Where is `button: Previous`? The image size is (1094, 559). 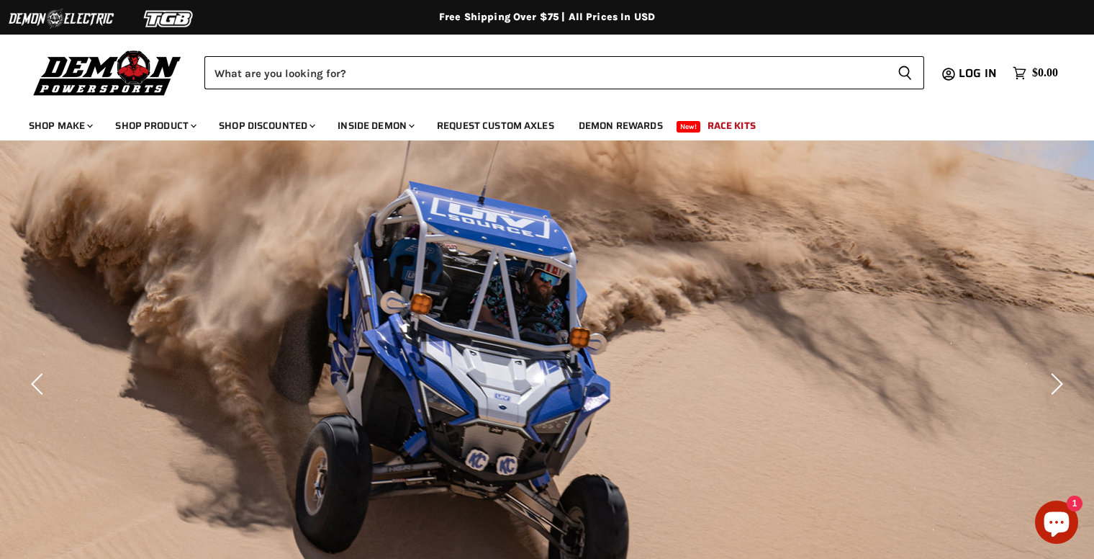
button: Previous is located at coordinates (40, 384).